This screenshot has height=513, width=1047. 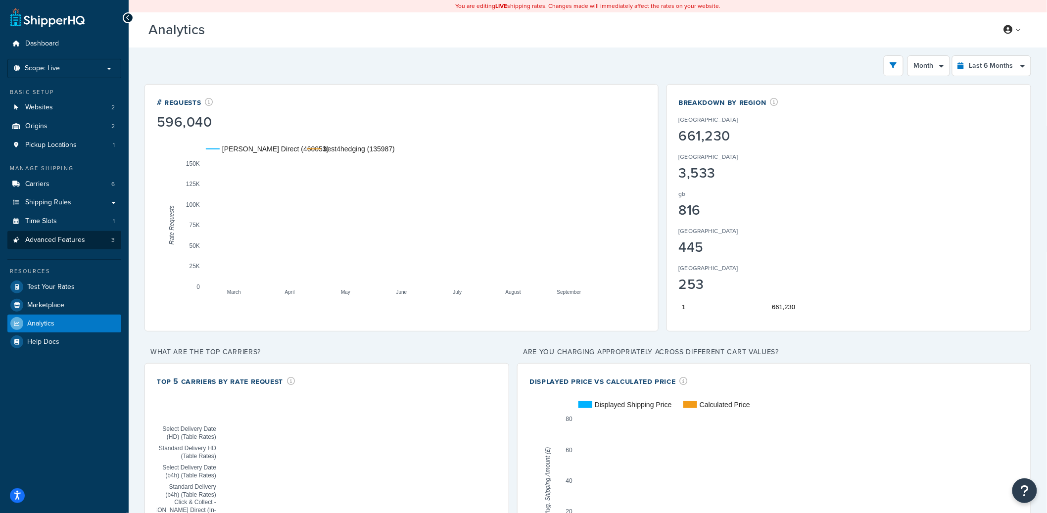 I want to click on li: Help Docs, so click(x=64, y=342).